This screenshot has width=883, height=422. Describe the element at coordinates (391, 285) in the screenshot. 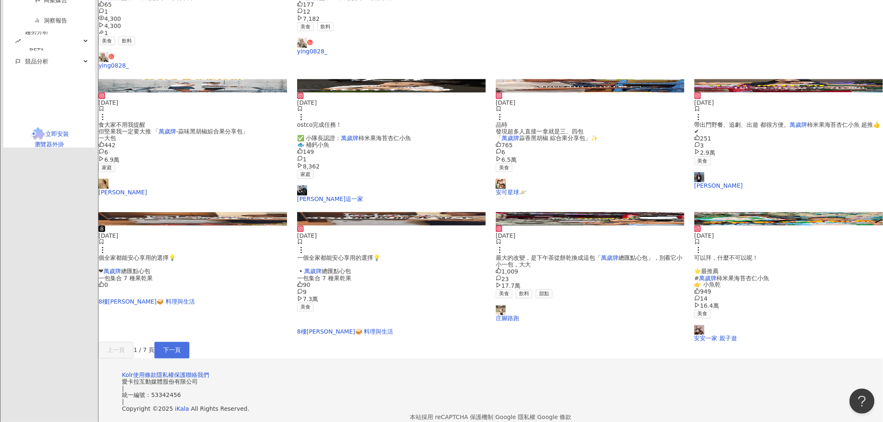

I see `div: 90` at that location.